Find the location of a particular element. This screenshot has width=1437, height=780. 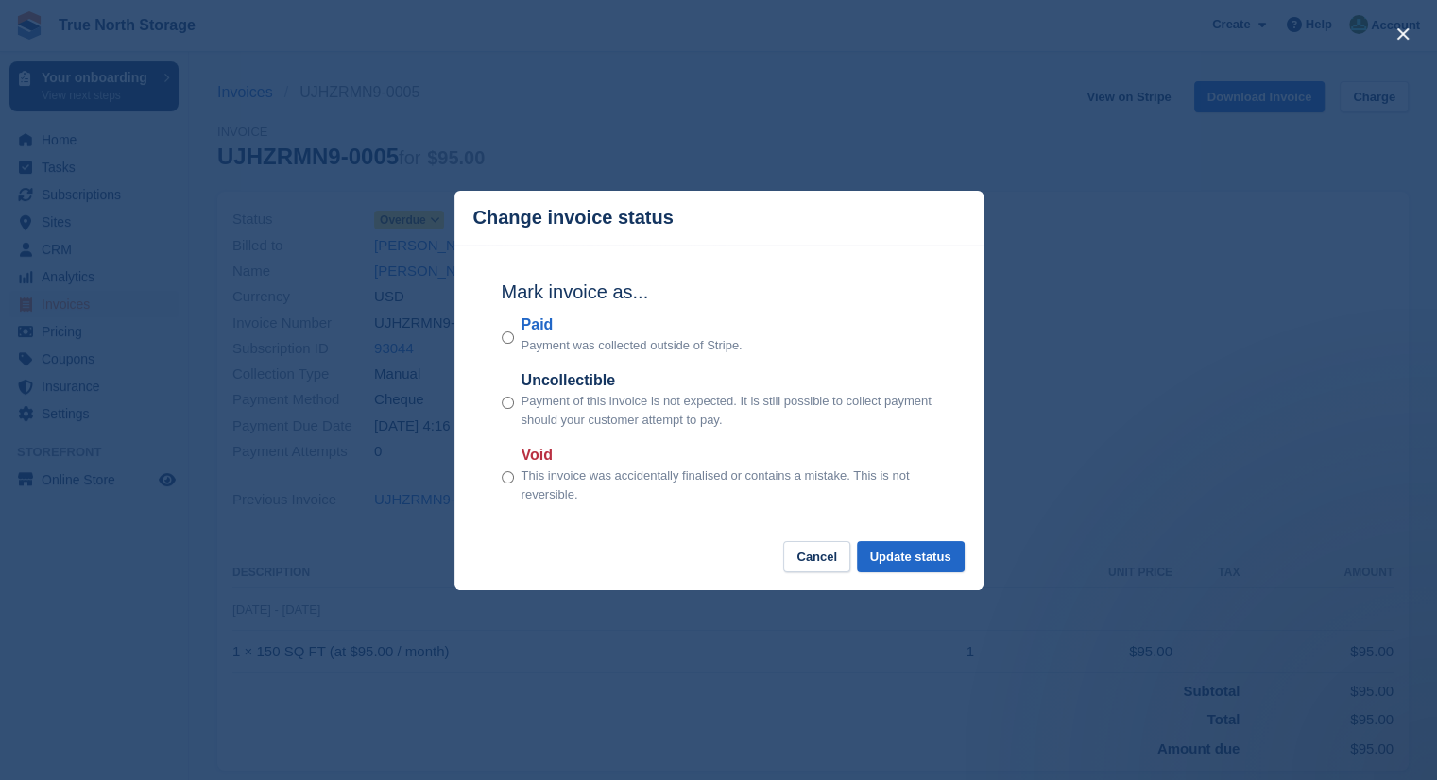

label: Void is located at coordinates (728, 455).